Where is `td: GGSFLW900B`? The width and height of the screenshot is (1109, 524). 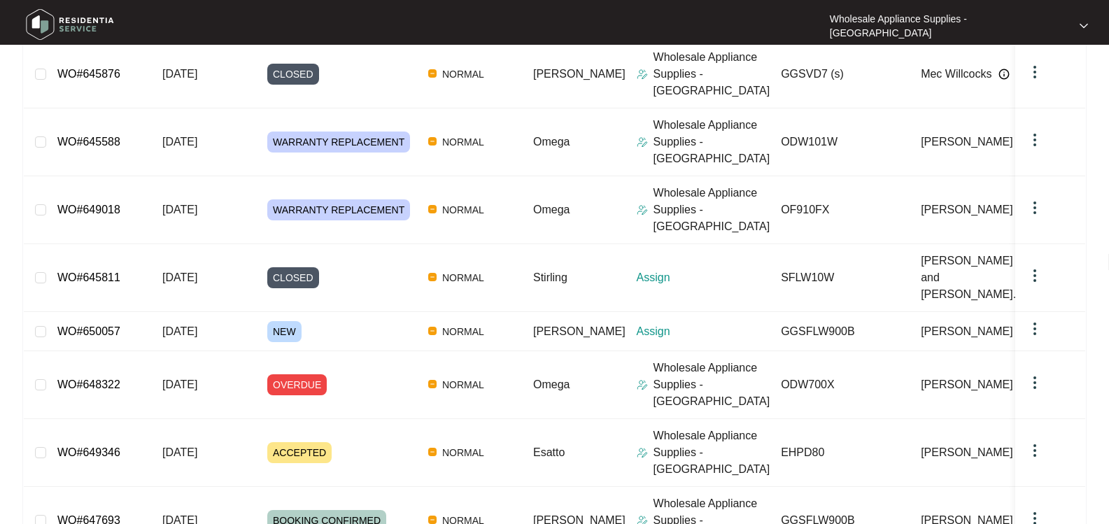
td: GGSFLW900B is located at coordinates (840, 332).